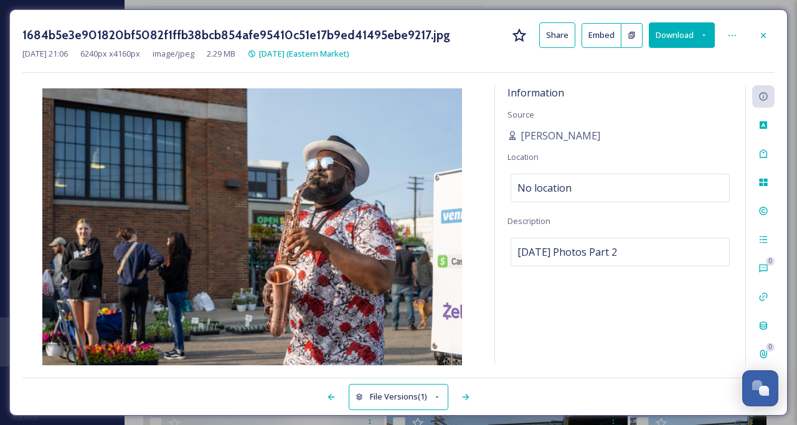 The height and width of the screenshot is (425, 797). Describe the element at coordinates (544, 188) in the screenshot. I see `span: No location` at that location.